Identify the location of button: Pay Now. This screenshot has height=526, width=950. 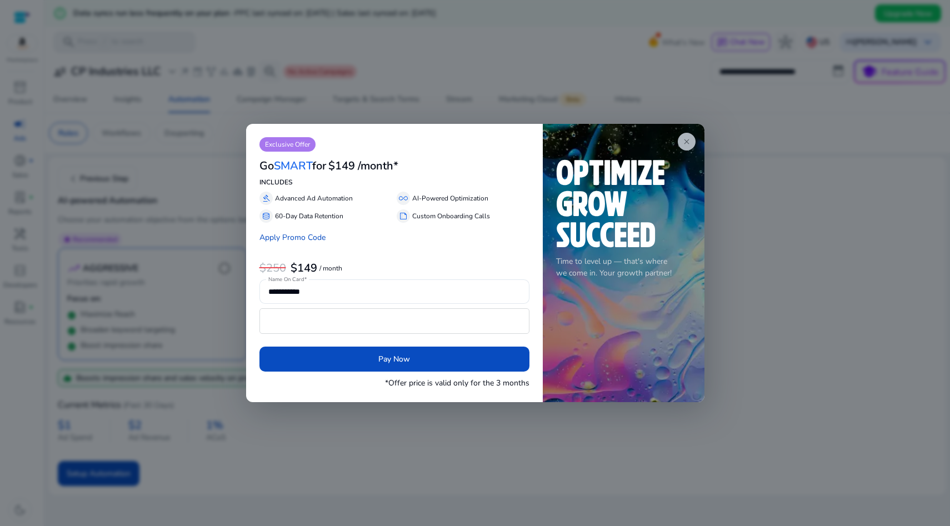
(394, 359).